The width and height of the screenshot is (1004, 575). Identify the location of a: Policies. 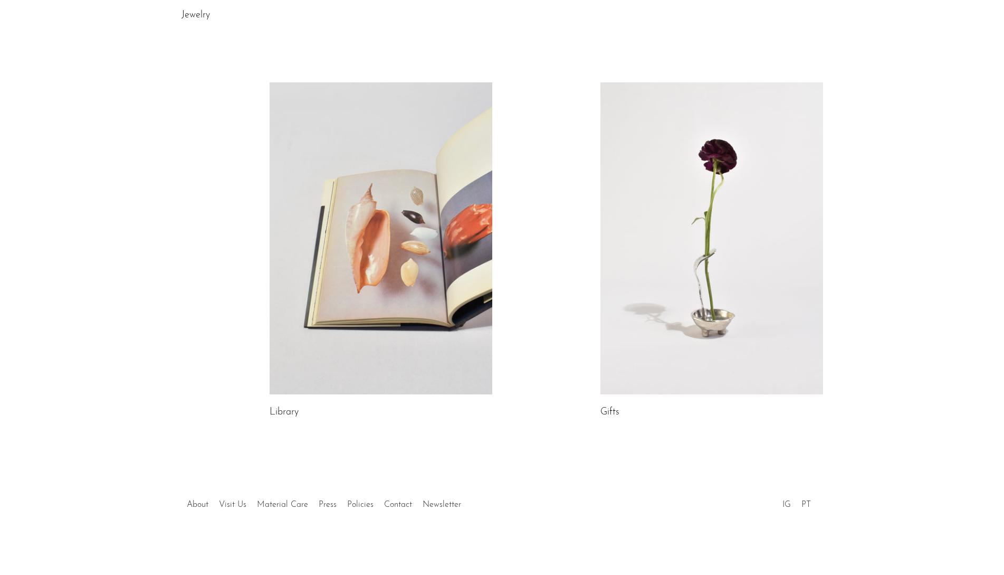
(360, 504).